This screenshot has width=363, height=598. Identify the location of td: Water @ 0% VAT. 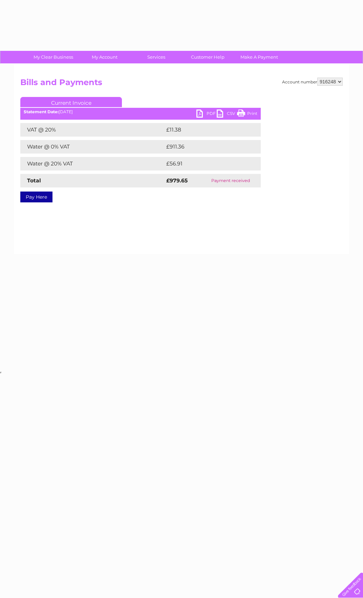
(92, 147).